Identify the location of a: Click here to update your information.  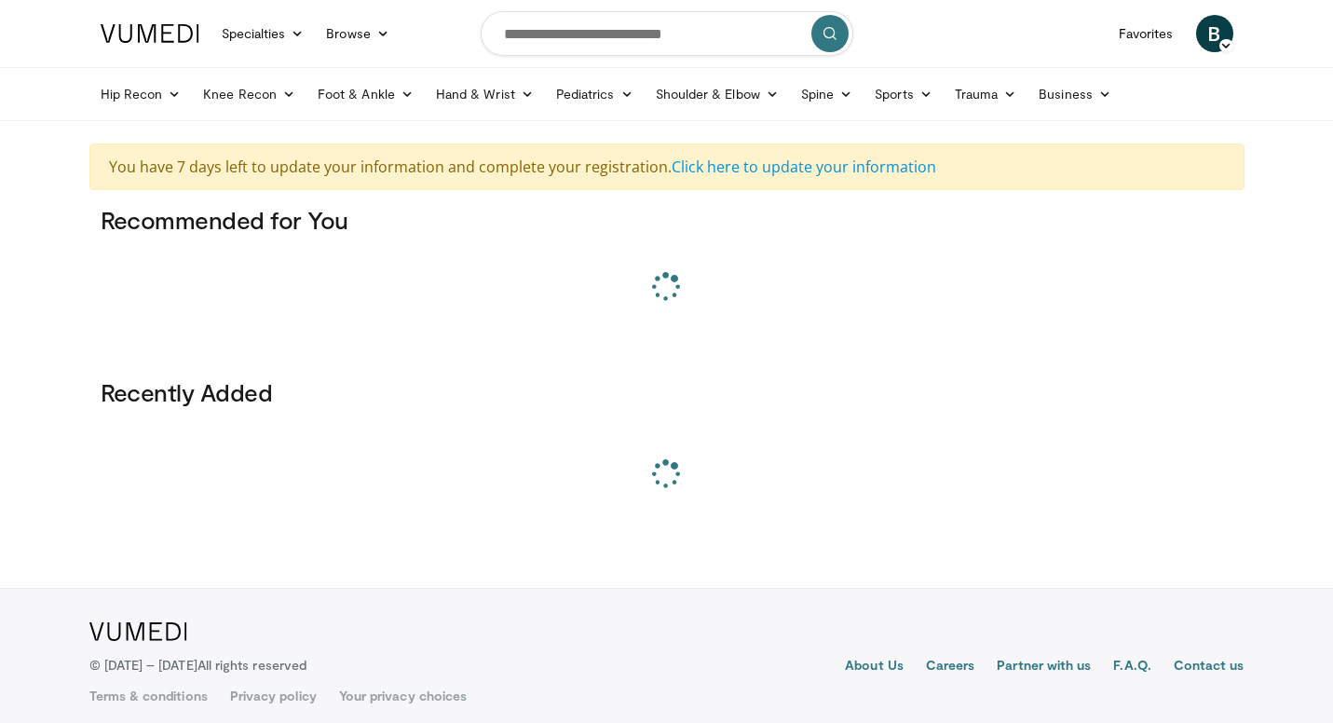
(804, 167).